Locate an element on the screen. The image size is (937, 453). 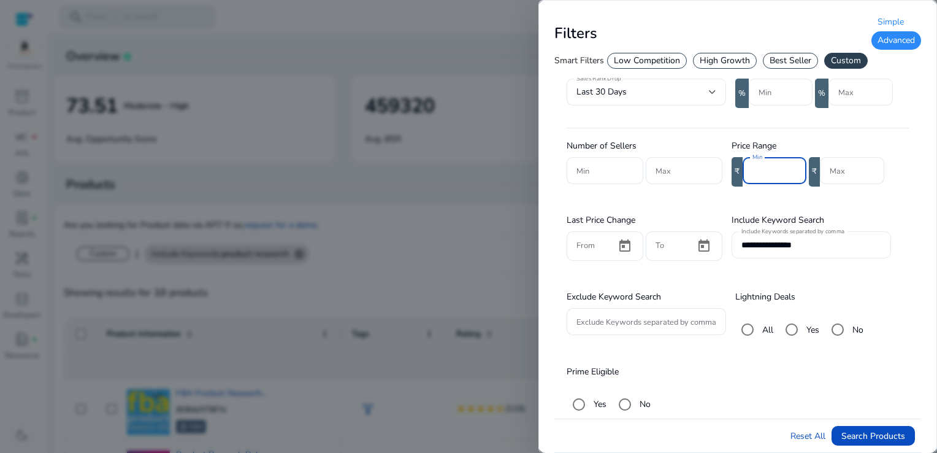
label: All is located at coordinates (767, 329).